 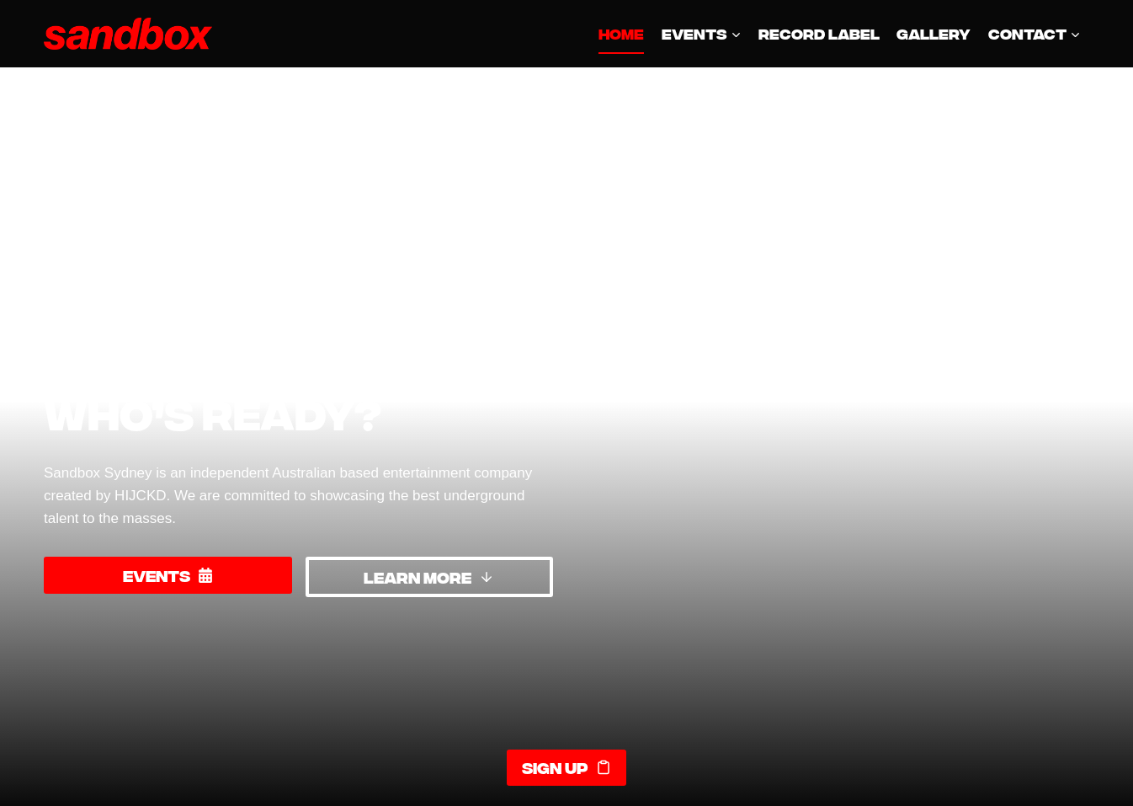 What do you see at coordinates (839, 34) in the screenshot?
I see `nav: Primary Navigation` at bounding box center [839, 34].